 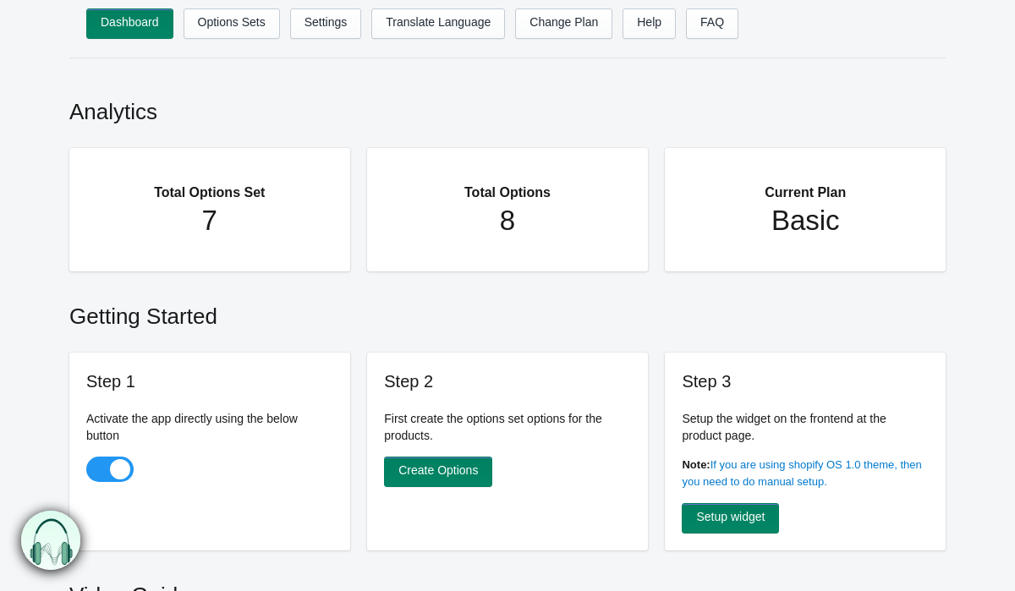 I want to click on h1: Basic, so click(x=805, y=221).